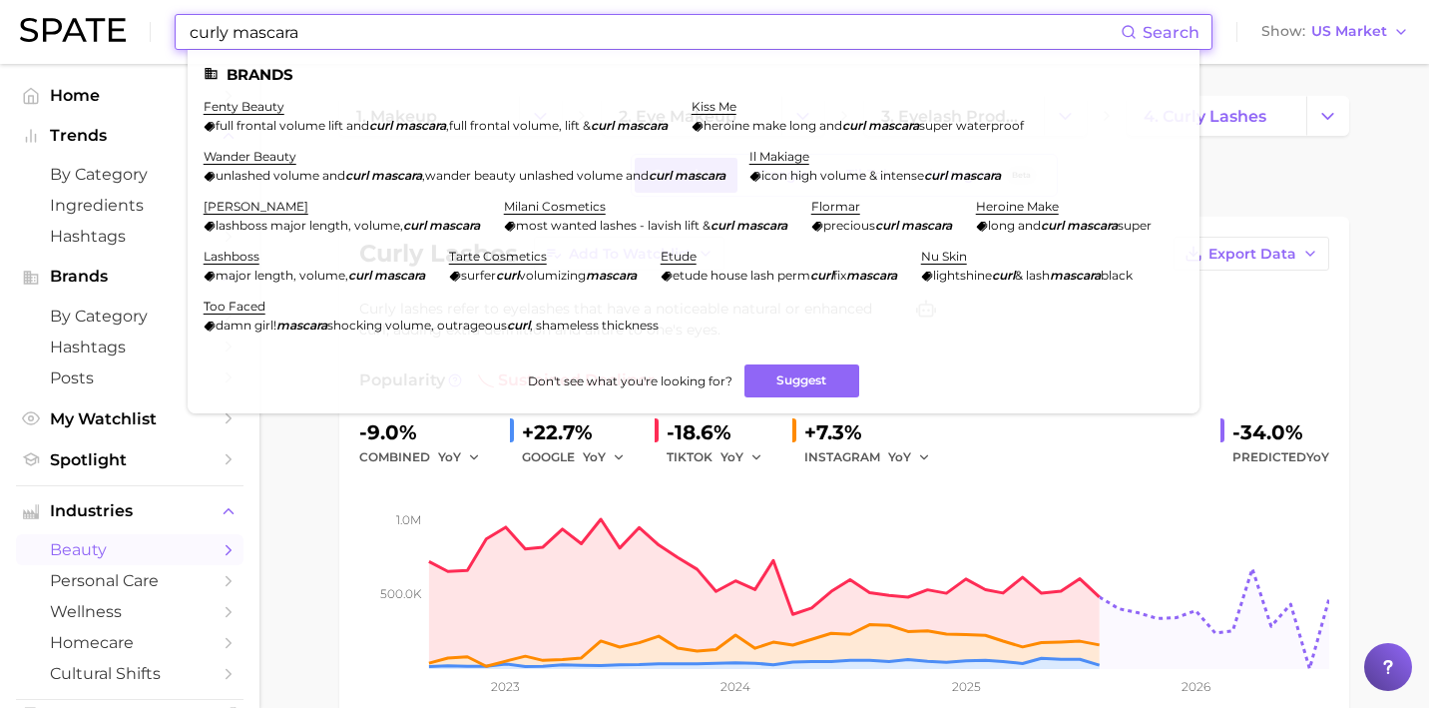 The height and width of the screenshot is (708, 1429). What do you see at coordinates (250, 156) in the screenshot?
I see `a: wander beauty` at bounding box center [250, 156].